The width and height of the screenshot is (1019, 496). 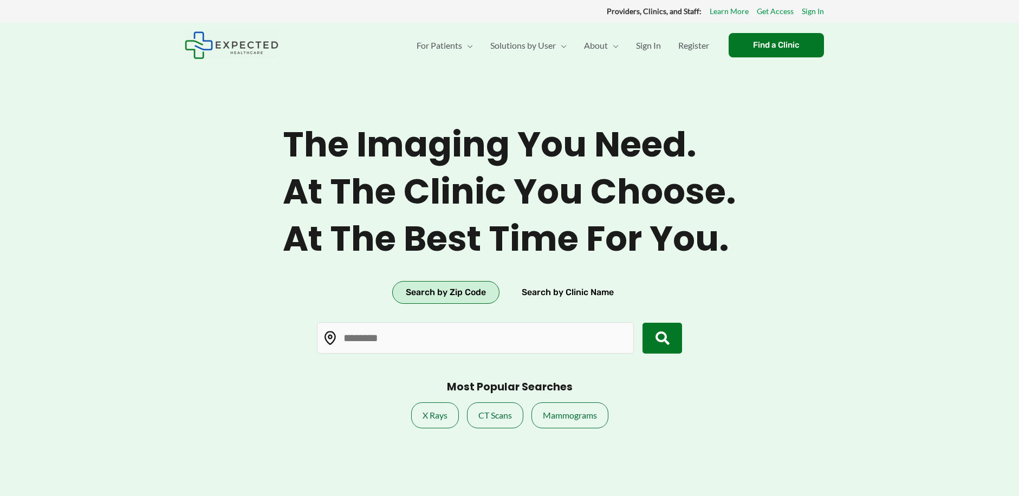 What do you see at coordinates (528, 46) in the screenshot?
I see `a: Solutions by UserMenu Toggle` at bounding box center [528, 46].